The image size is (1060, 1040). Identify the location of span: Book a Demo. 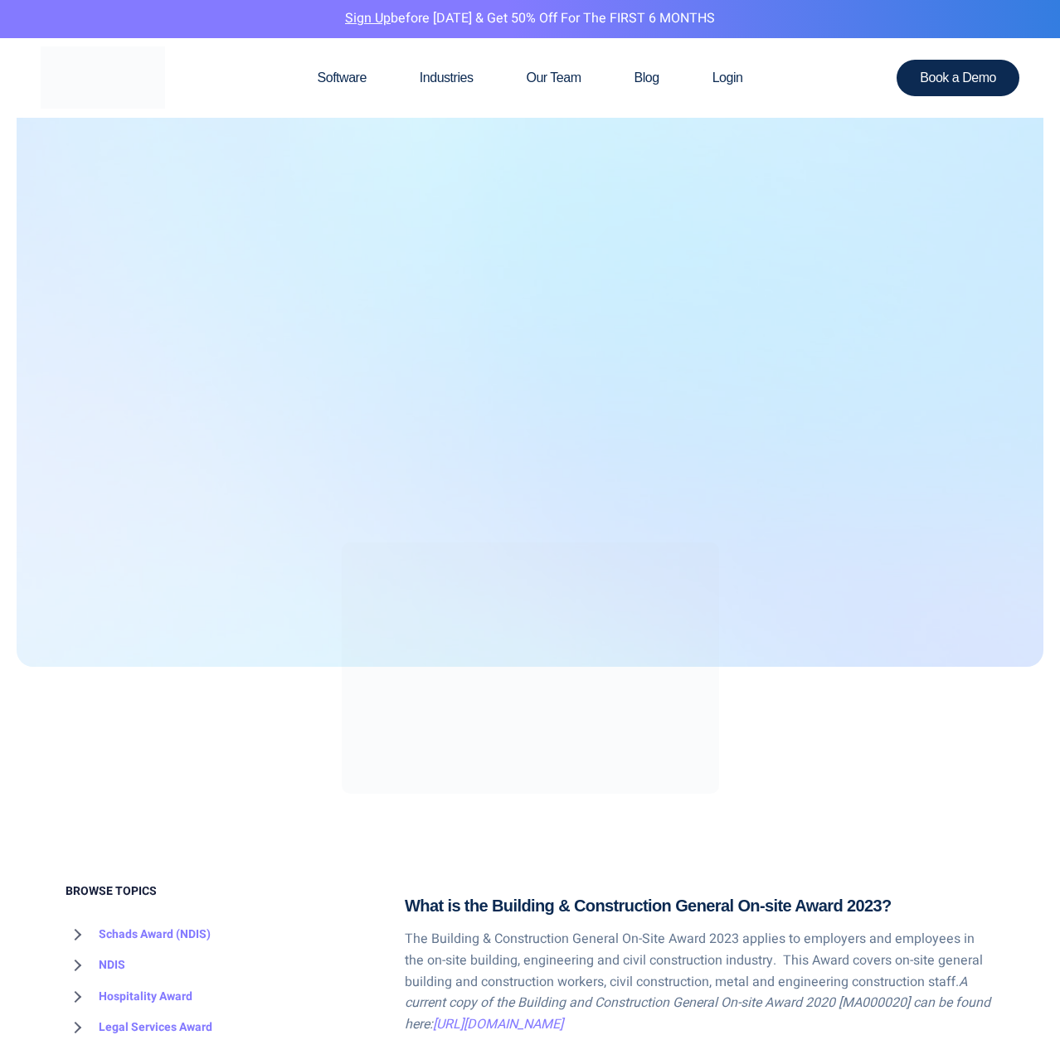
(958, 78).